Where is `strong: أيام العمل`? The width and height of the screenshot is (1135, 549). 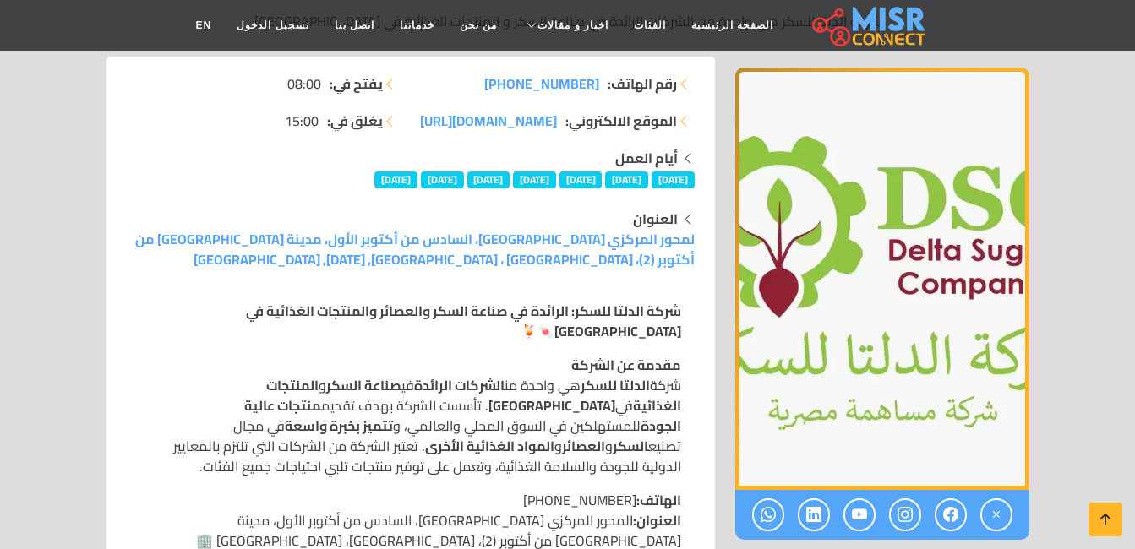 strong: أيام العمل is located at coordinates (646, 158).